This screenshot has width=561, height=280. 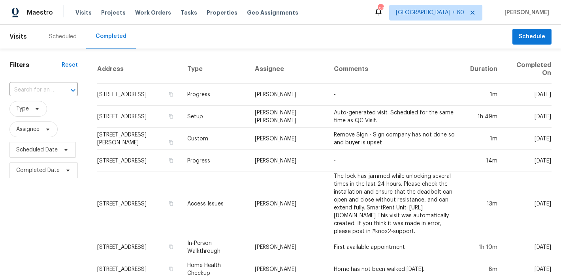 I want to click on div: 735, so click(x=380, y=9).